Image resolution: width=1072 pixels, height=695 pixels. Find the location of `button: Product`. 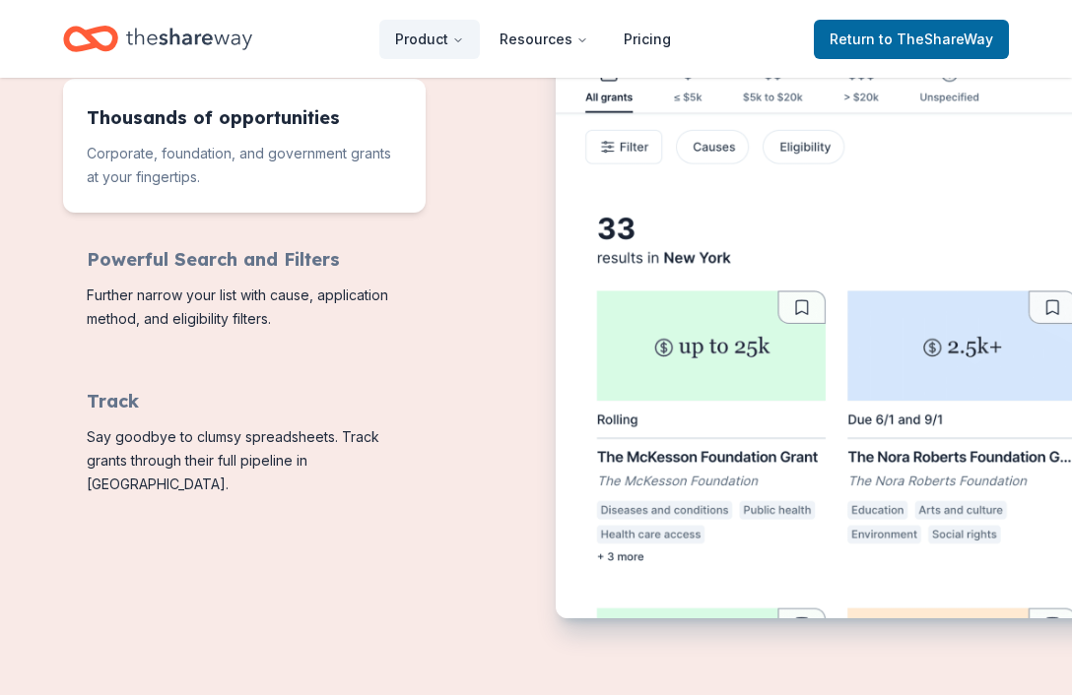

button: Product is located at coordinates (429, 39).